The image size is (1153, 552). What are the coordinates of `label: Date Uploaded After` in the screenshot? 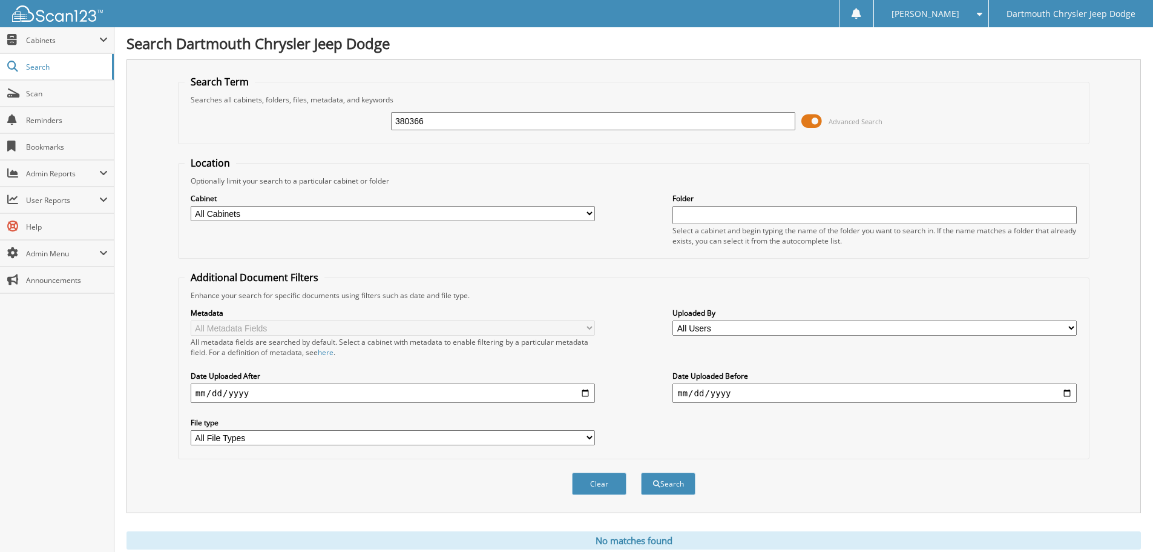 It's located at (393, 375).